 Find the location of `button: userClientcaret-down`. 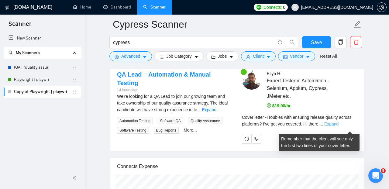

button: userClientcaret-down is located at coordinates (258, 56).